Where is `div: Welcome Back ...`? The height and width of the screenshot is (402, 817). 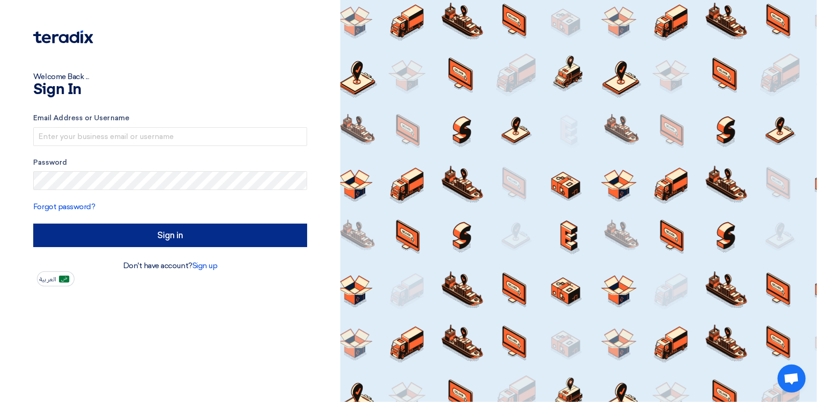 div: Welcome Back ... is located at coordinates (170, 77).